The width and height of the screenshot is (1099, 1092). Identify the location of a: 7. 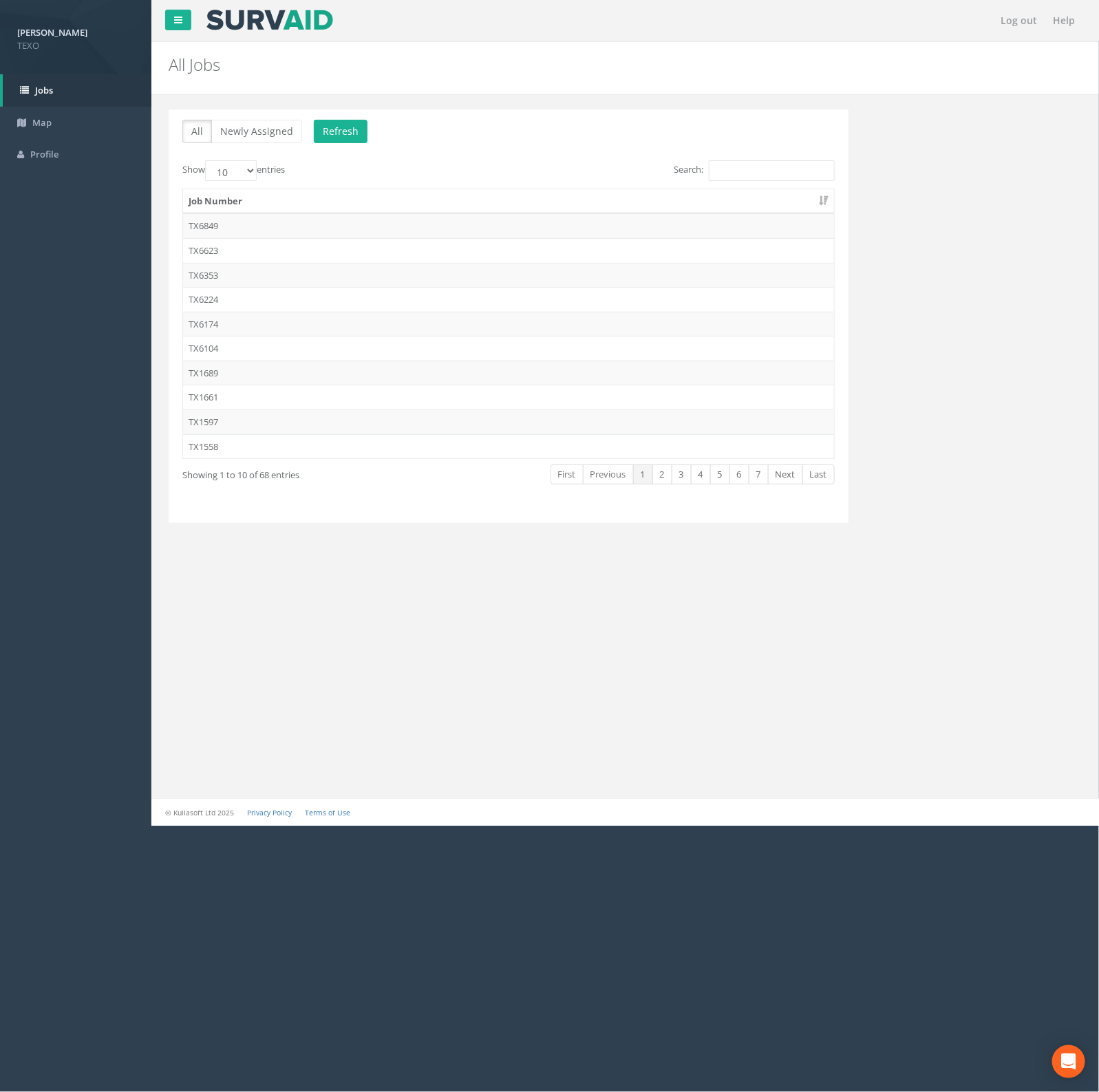
(759, 474).